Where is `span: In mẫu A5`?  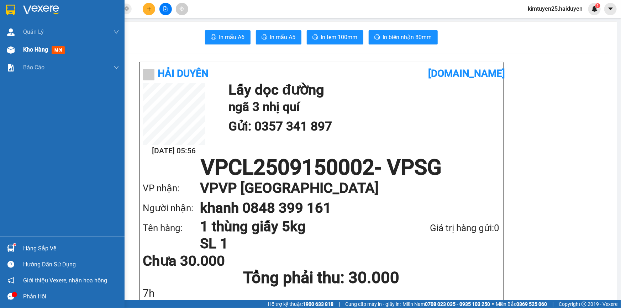 span: In mẫu A5 is located at coordinates (283, 37).